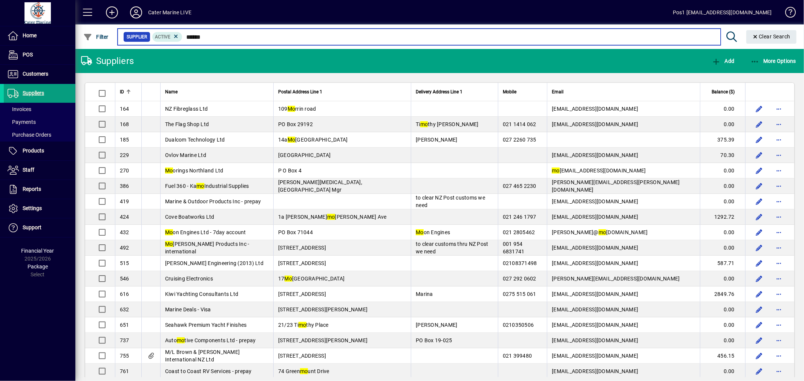 The height and width of the screenshot is (381, 804). I want to click on td: 456.15, so click(723, 356).